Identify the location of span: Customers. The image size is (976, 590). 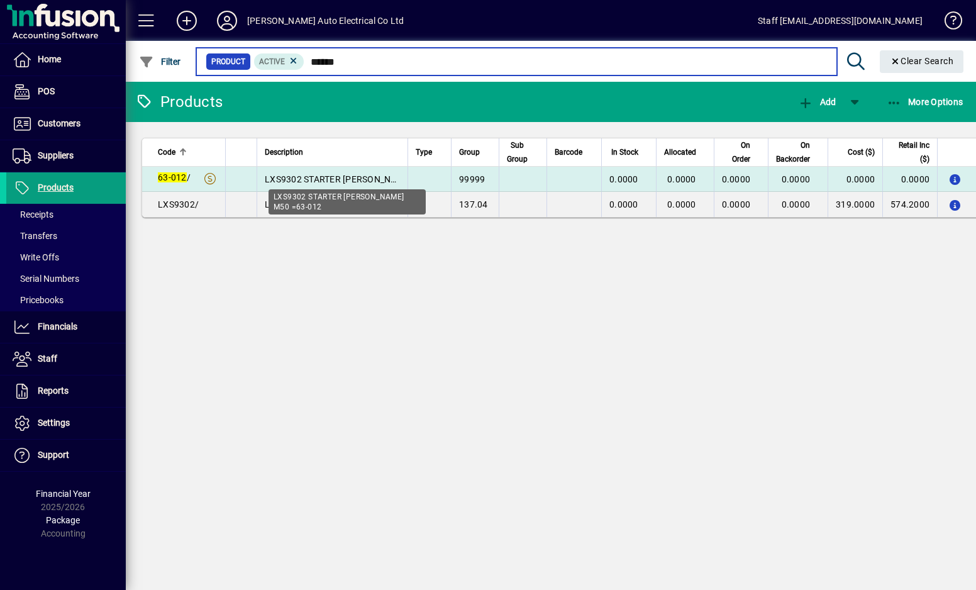
(59, 123).